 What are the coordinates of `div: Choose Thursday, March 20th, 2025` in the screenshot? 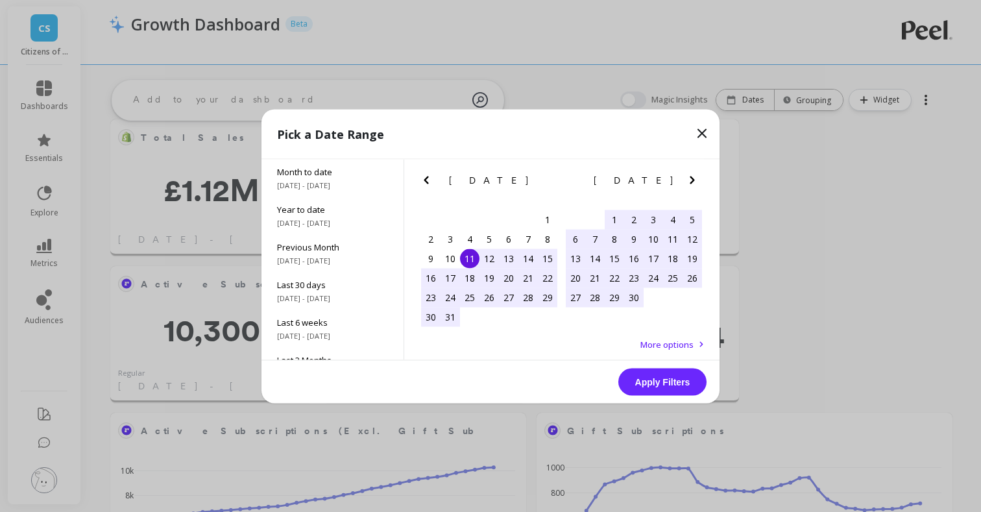 It's located at (509, 278).